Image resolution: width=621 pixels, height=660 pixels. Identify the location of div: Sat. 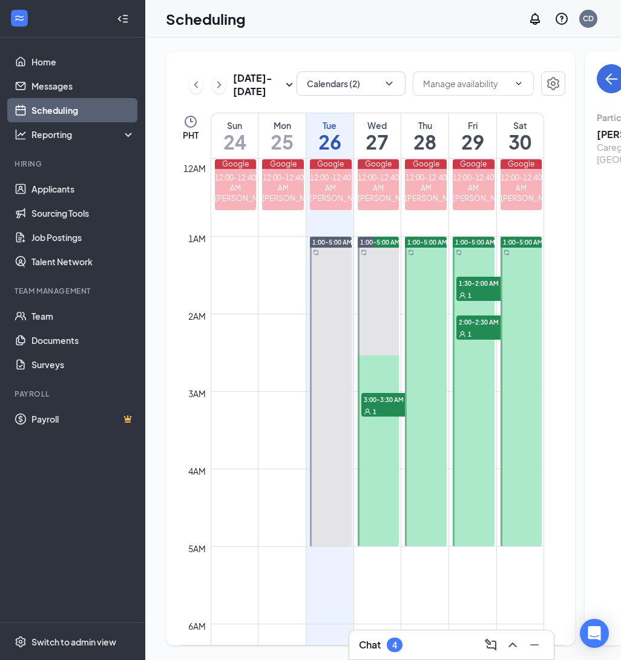
(520, 125).